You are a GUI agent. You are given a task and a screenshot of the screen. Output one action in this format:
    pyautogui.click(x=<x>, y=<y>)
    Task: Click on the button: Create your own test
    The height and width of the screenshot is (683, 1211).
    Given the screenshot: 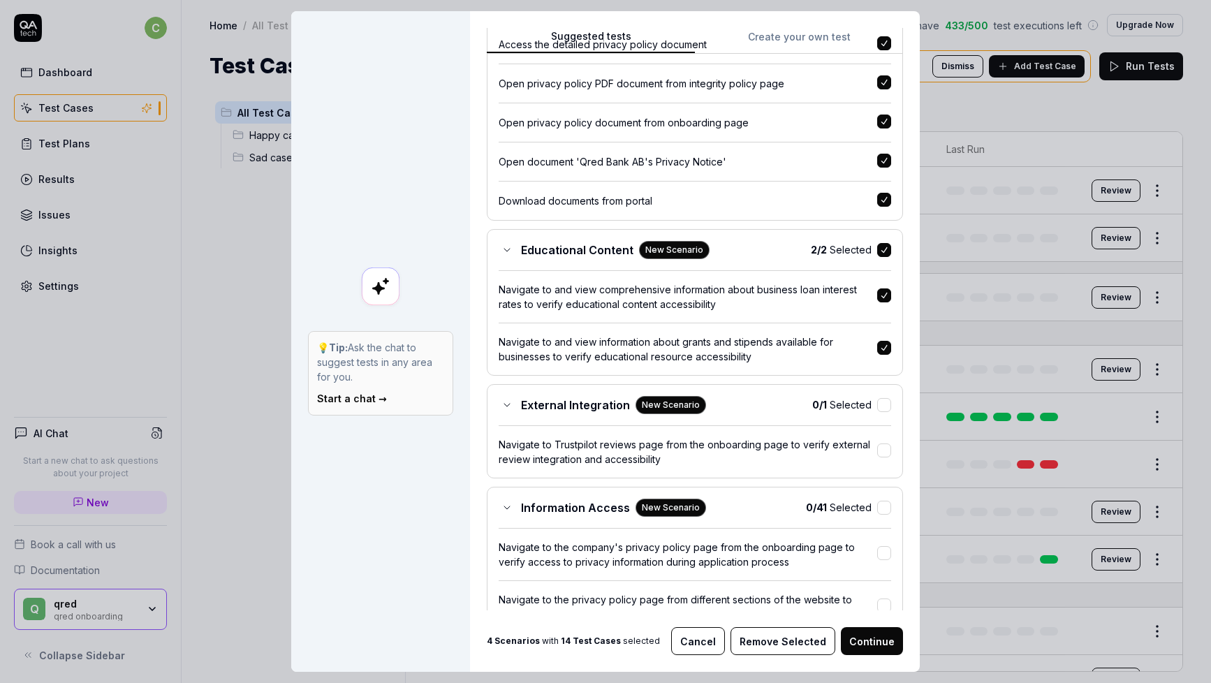 What is the action you would take?
    pyautogui.click(x=799, y=41)
    